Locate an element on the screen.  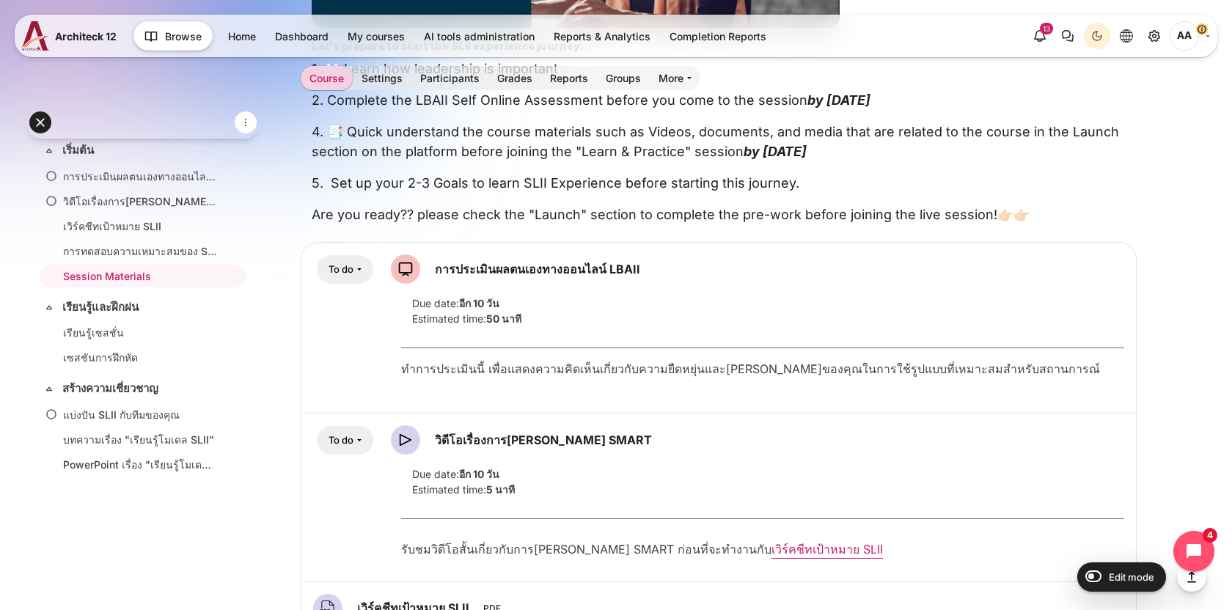
a: แบ่งปัน SLII กับทีมของคุณ is located at coordinates (140, 414).